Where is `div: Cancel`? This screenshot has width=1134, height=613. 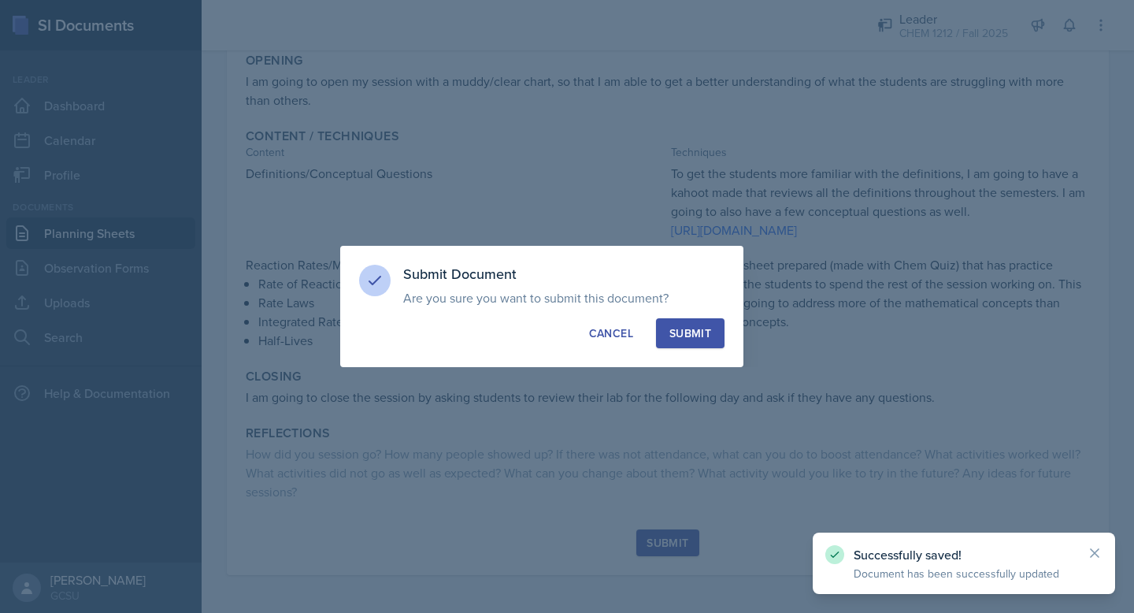 div: Cancel is located at coordinates (611, 333).